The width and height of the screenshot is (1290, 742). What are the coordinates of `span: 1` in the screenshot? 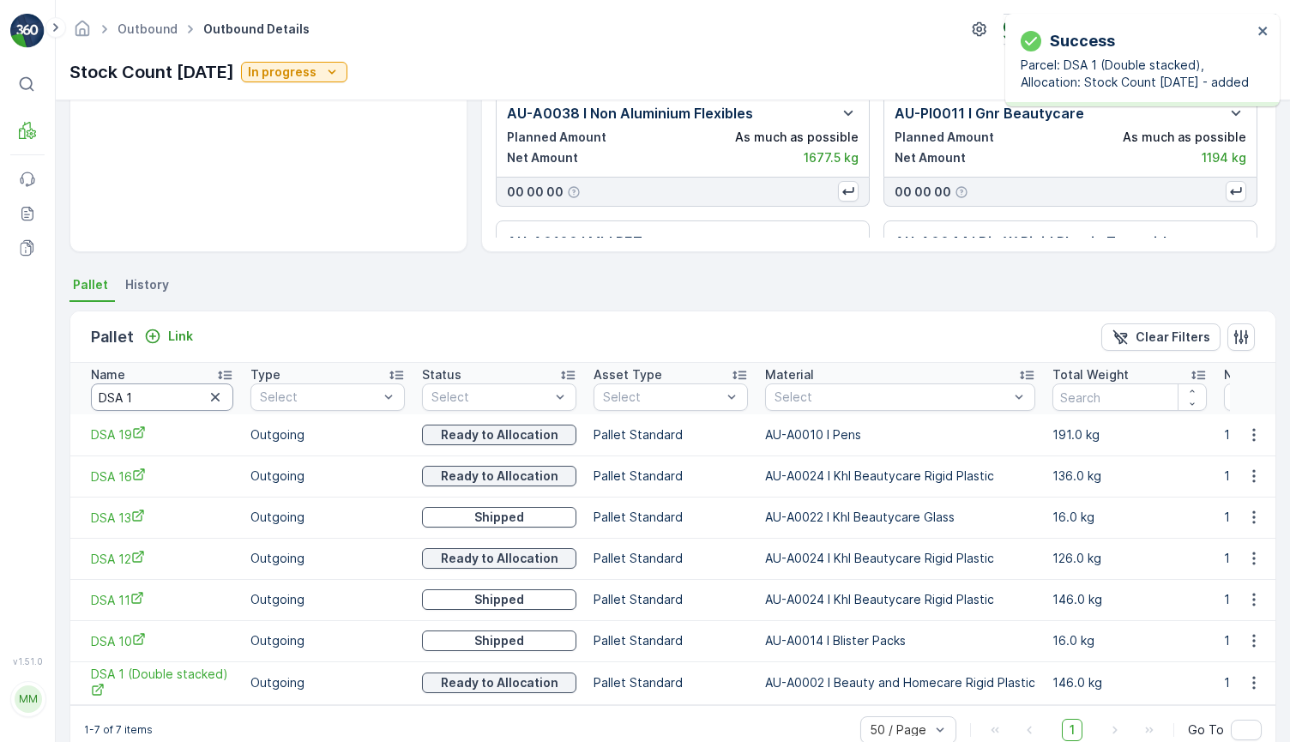 It's located at (1072, 730).